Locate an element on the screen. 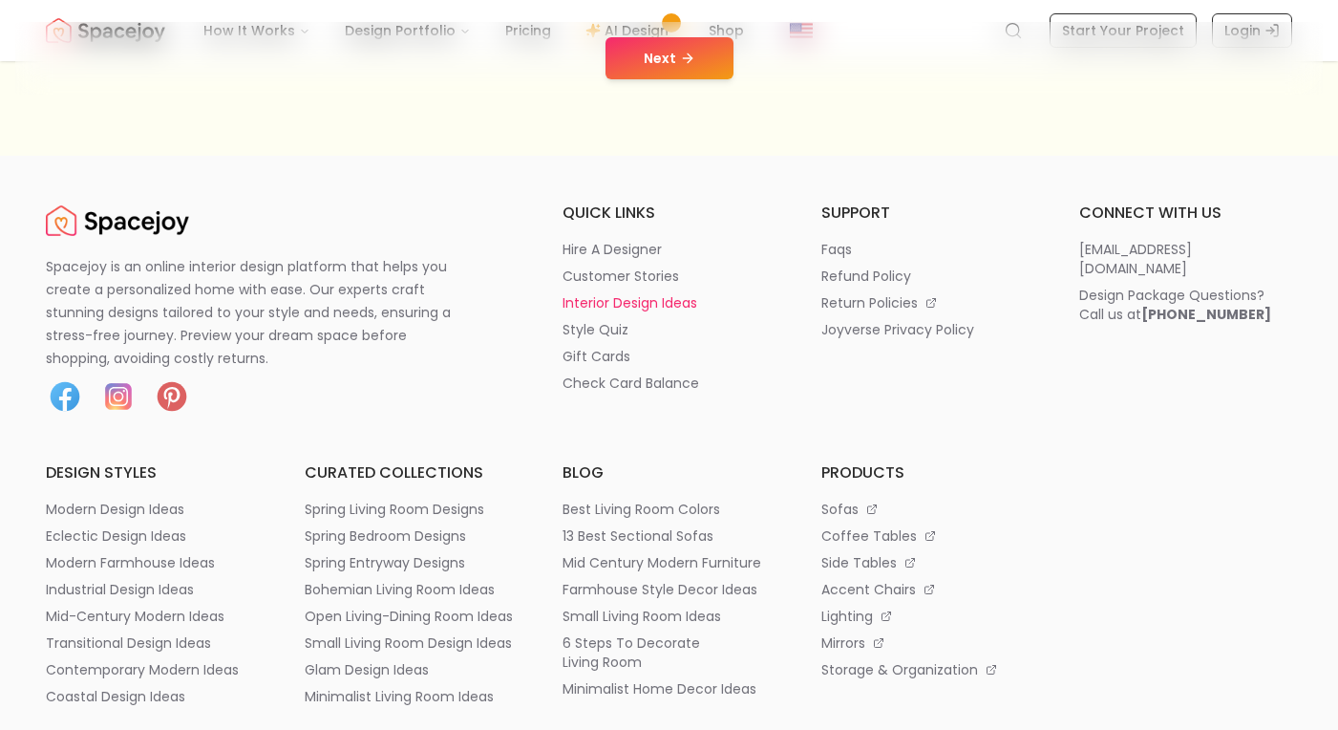 This screenshot has height=730, width=1338. a: coffee tables is located at coordinates (927, 536).